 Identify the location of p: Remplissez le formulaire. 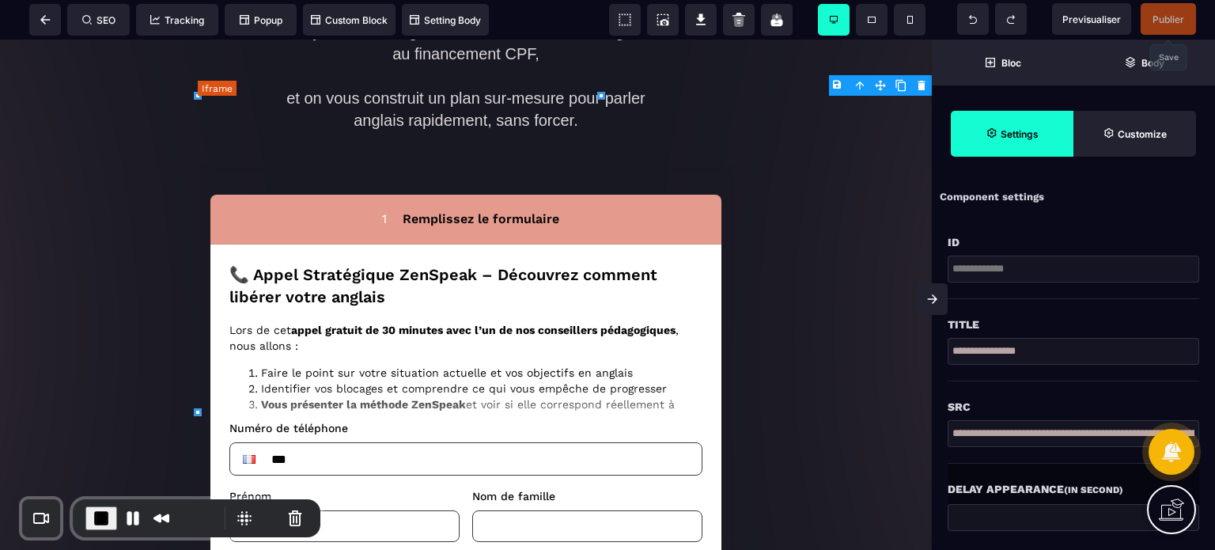
(283, 56).